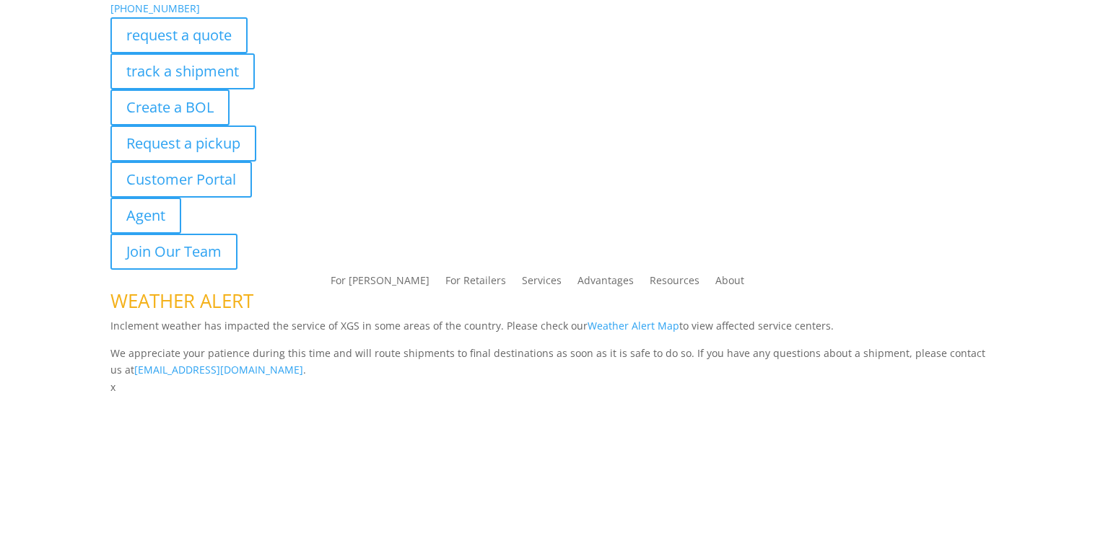 The height and width of the screenshot is (538, 1103). Describe the element at coordinates (551, 388) in the screenshot. I see `p: x` at that location.